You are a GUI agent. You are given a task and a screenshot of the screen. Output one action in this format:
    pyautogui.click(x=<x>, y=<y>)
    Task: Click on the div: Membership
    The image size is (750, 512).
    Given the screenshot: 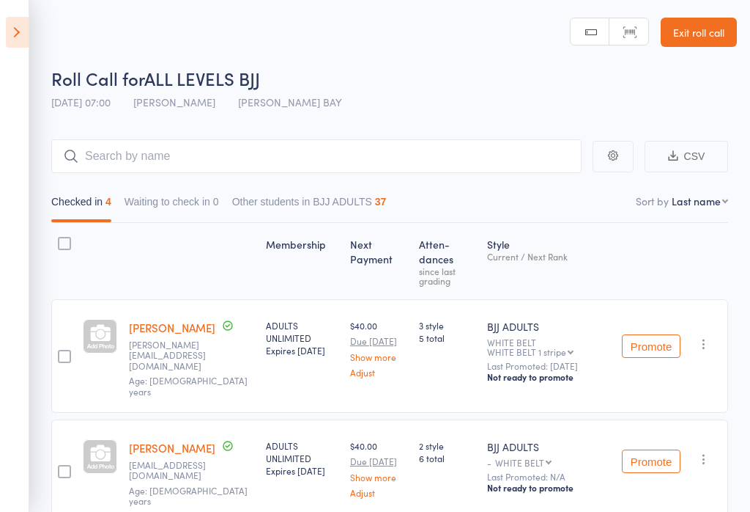 What is the action you would take?
    pyautogui.click(x=302, y=261)
    